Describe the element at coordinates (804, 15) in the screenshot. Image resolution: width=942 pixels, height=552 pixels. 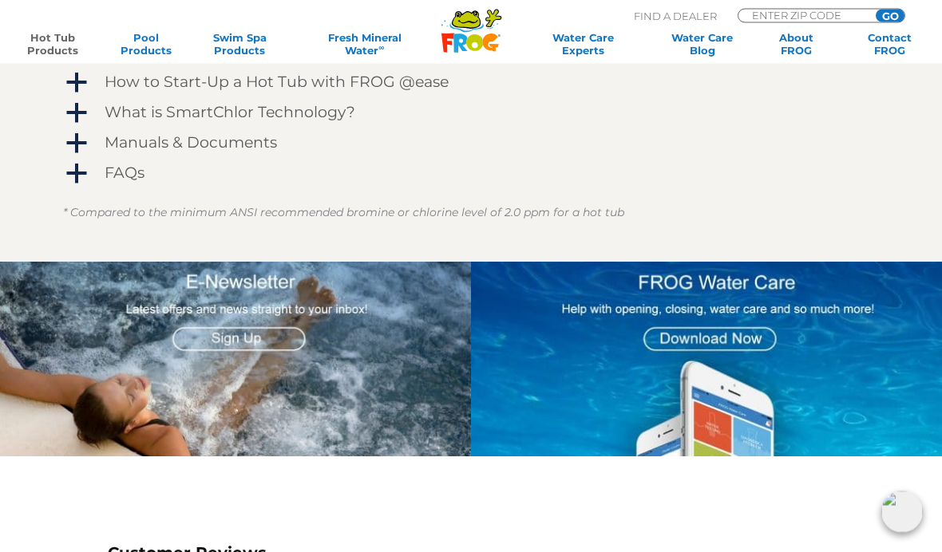
I see `input: Zip Code Form` at that location.